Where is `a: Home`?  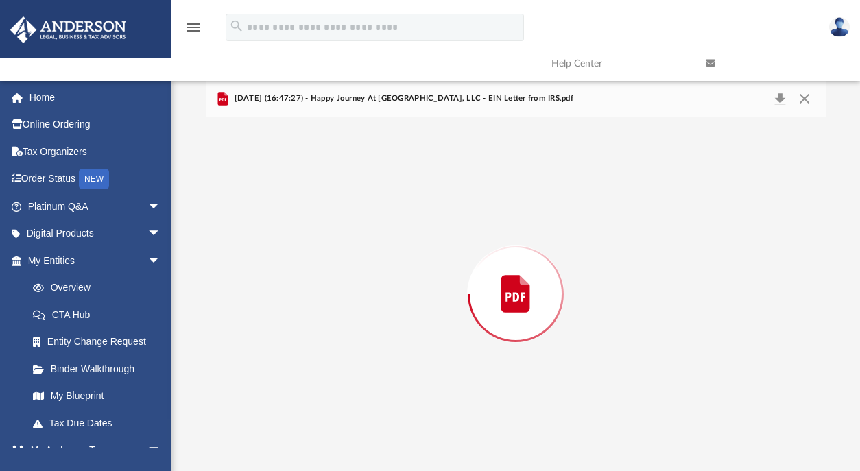 a: Home is located at coordinates (95, 97).